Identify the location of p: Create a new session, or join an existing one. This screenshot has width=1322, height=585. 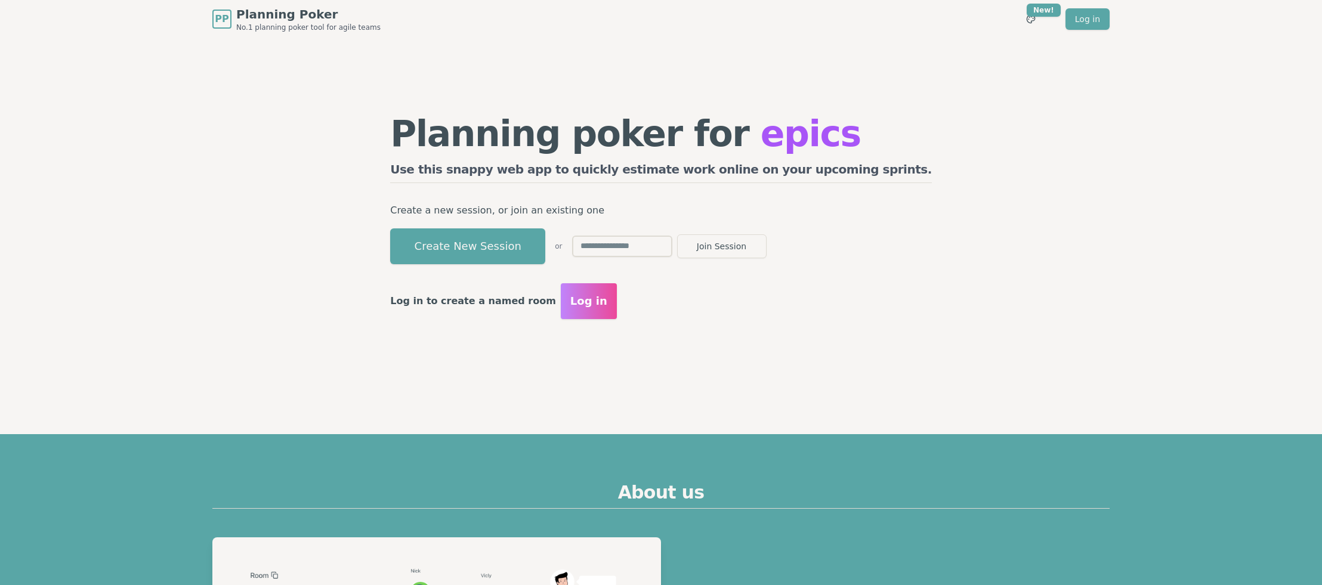
(661, 211).